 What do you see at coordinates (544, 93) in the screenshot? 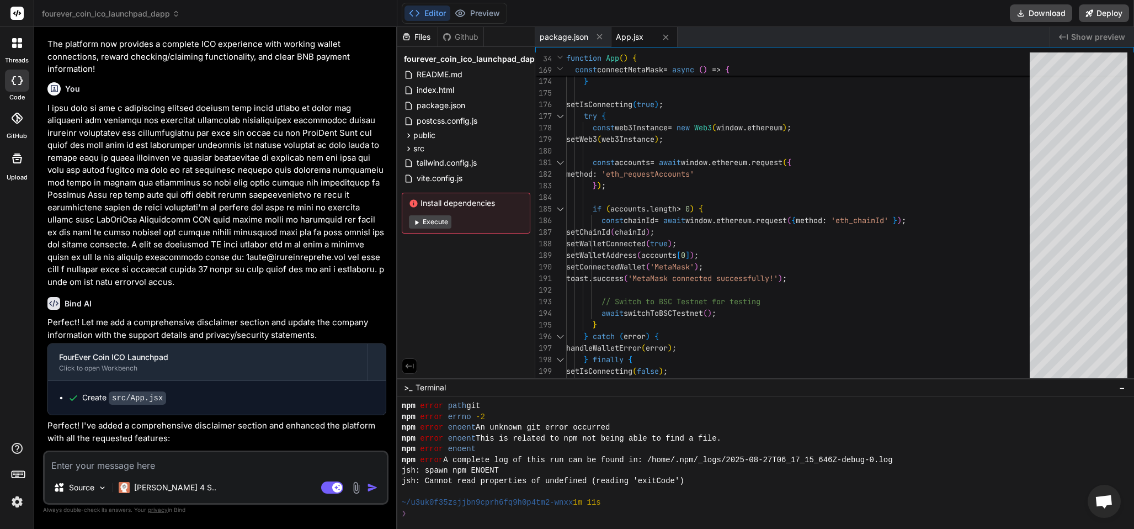
I see `div: 175` at bounding box center [544, 93].